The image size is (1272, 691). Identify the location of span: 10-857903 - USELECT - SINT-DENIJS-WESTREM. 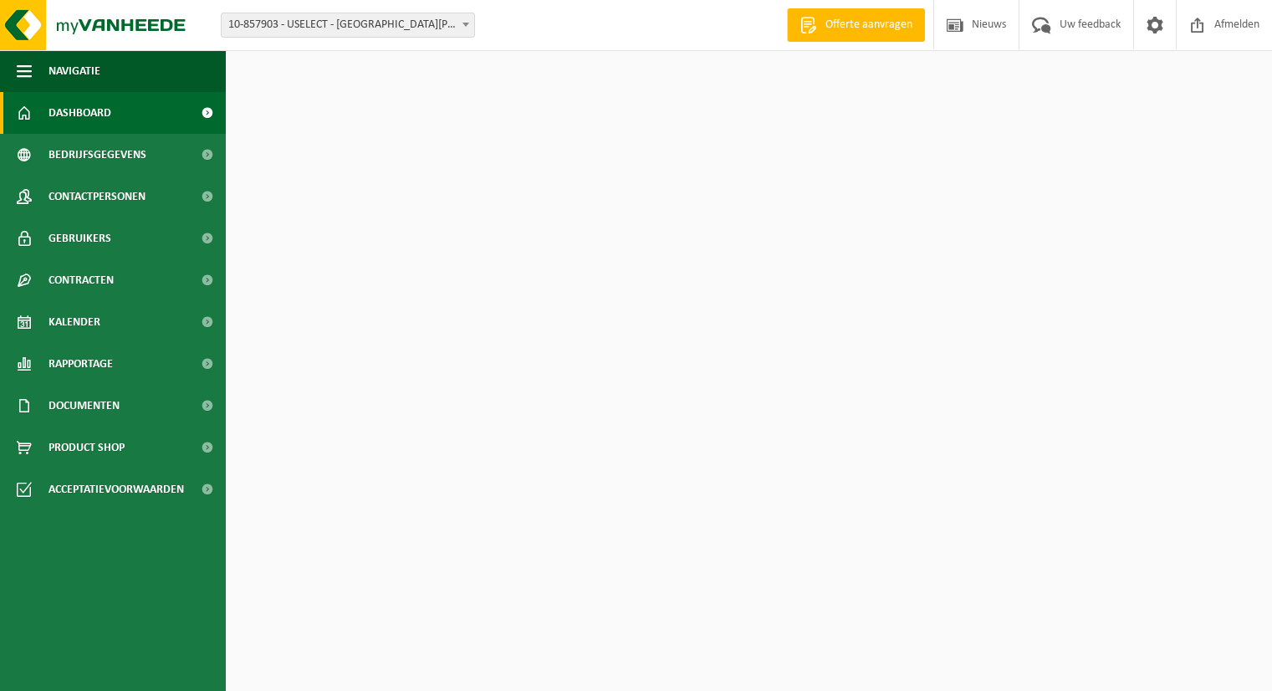
(348, 25).